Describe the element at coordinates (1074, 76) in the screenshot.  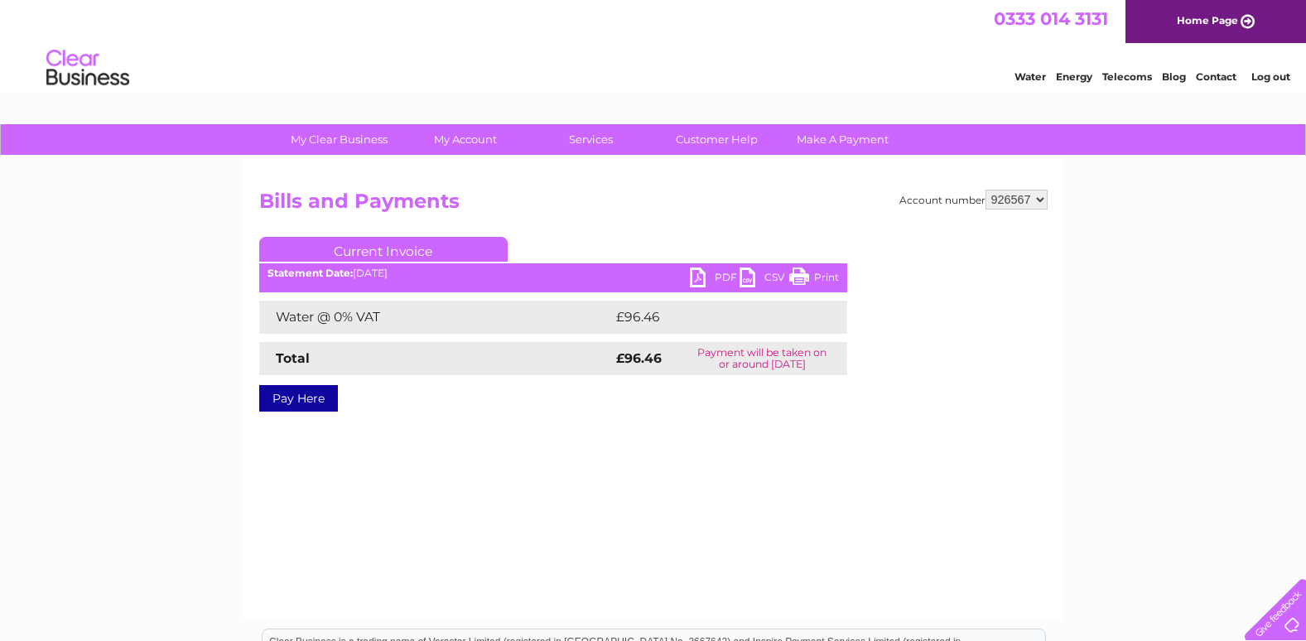
I see `a: Energy` at that location.